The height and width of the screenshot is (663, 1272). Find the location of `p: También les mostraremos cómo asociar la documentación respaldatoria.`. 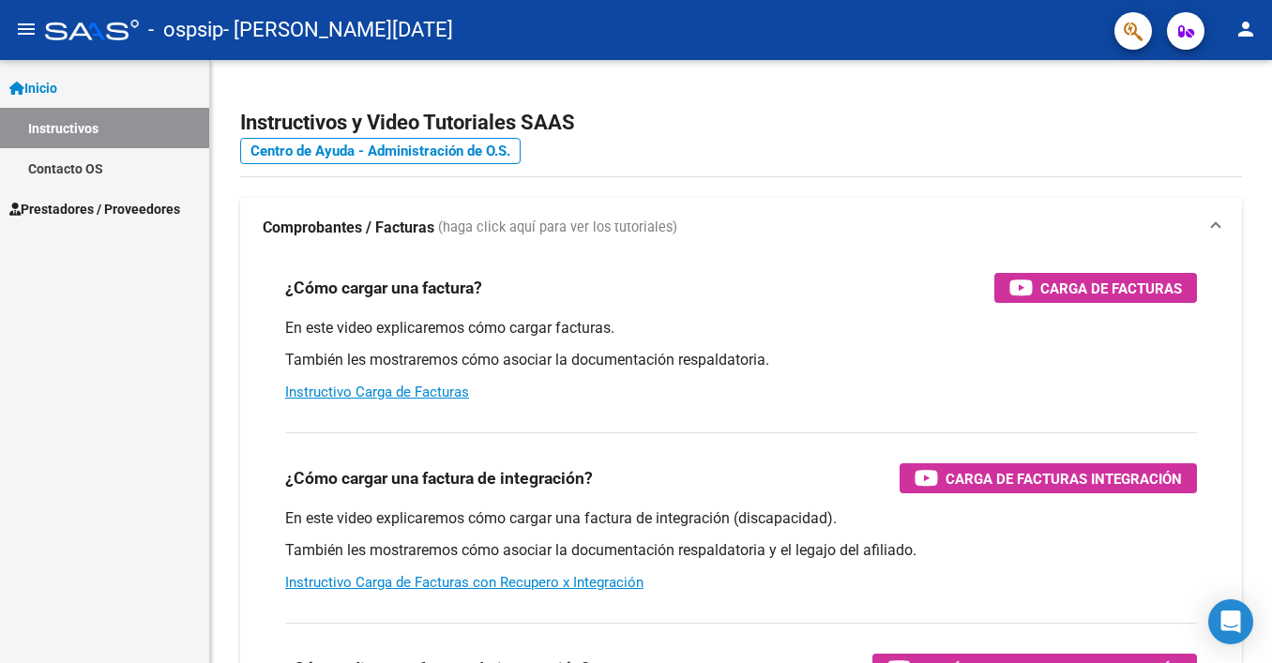

p: También les mostraremos cómo asociar la documentación respaldatoria. is located at coordinates (741, 360).